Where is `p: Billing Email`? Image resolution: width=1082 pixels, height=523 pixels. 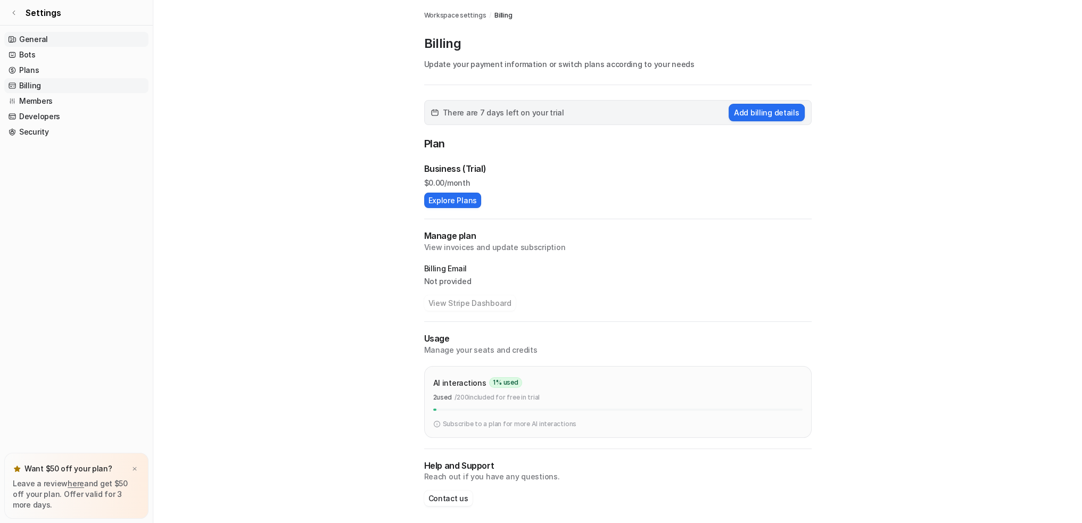 p: Billing Email is located at coordinates (618, 269).